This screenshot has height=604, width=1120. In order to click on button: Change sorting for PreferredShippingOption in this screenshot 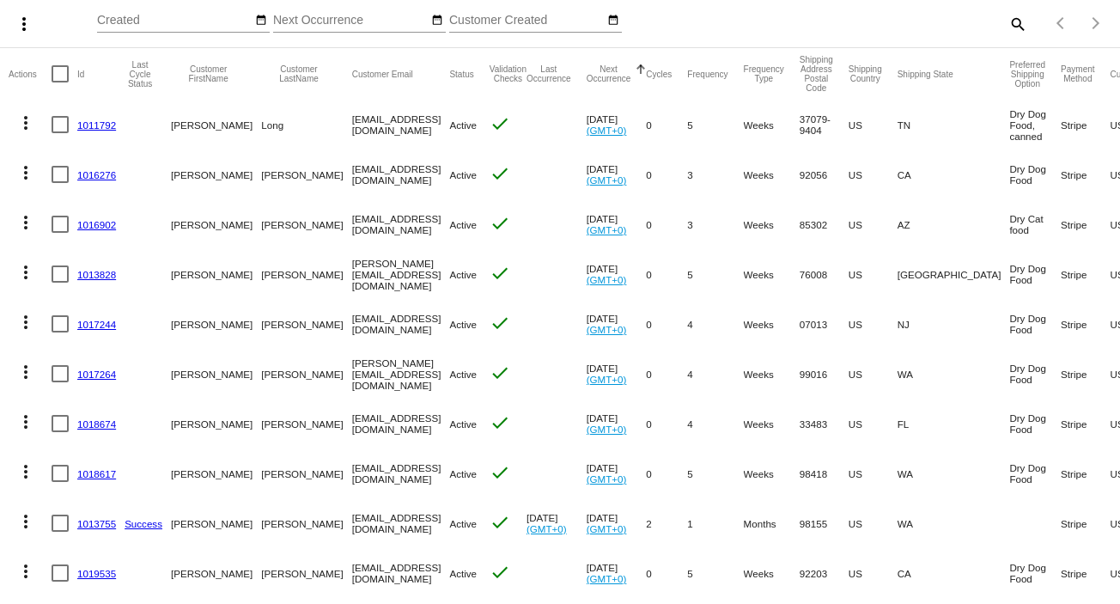, I will do `click(1027, 74)`.